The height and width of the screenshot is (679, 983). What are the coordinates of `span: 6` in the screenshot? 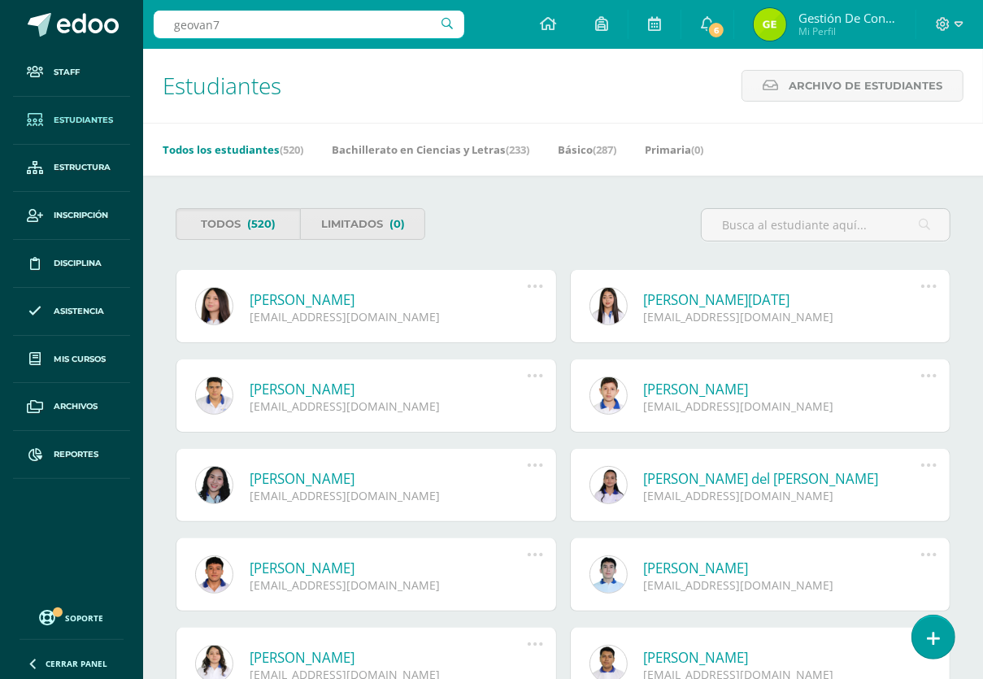 It's located at (717, 30).